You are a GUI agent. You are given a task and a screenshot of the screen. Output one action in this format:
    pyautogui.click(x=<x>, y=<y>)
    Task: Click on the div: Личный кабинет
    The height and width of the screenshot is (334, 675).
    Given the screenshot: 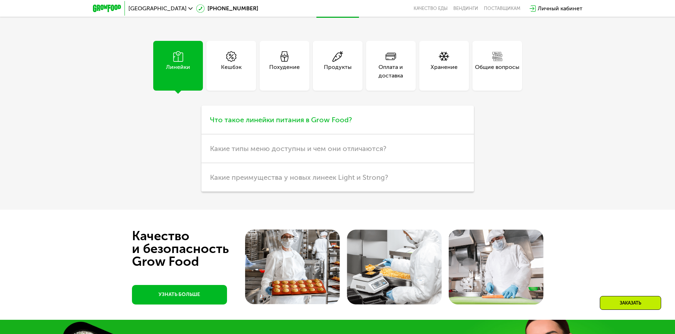 What is the action you would take?
    pyautogui.click(x=560, y=9)
    